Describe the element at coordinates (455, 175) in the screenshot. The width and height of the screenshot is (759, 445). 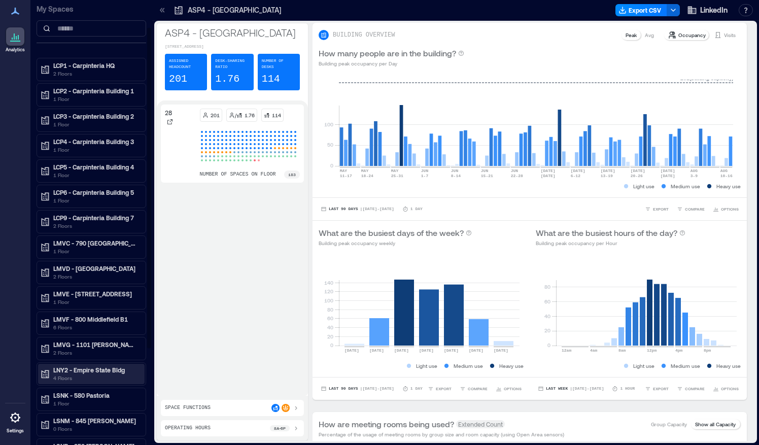
I see `text: 8-14` at that location.